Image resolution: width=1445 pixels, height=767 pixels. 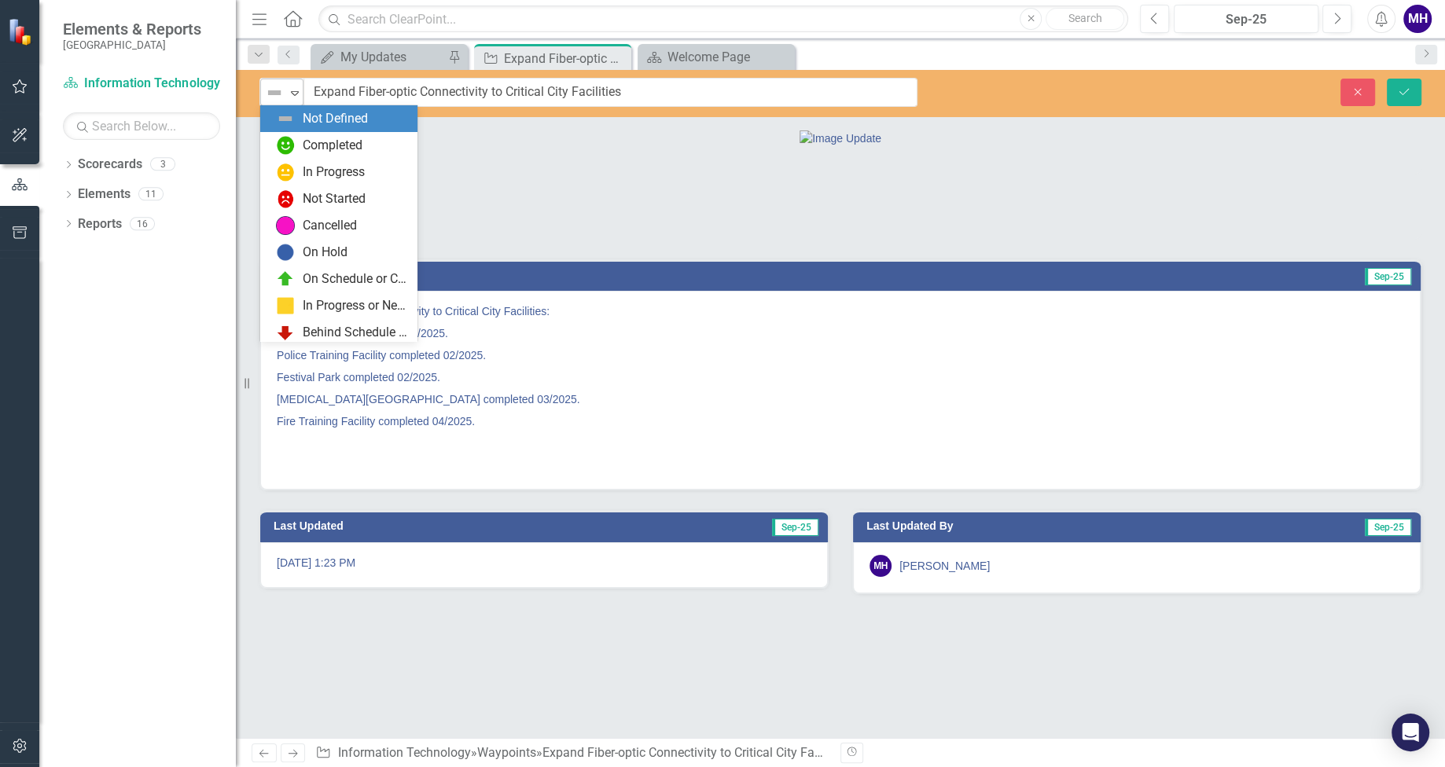 What do you see at coordinates (436, 526) in the screenshot?
I see `h3: Last Updated` at bounding box center [436, 526].